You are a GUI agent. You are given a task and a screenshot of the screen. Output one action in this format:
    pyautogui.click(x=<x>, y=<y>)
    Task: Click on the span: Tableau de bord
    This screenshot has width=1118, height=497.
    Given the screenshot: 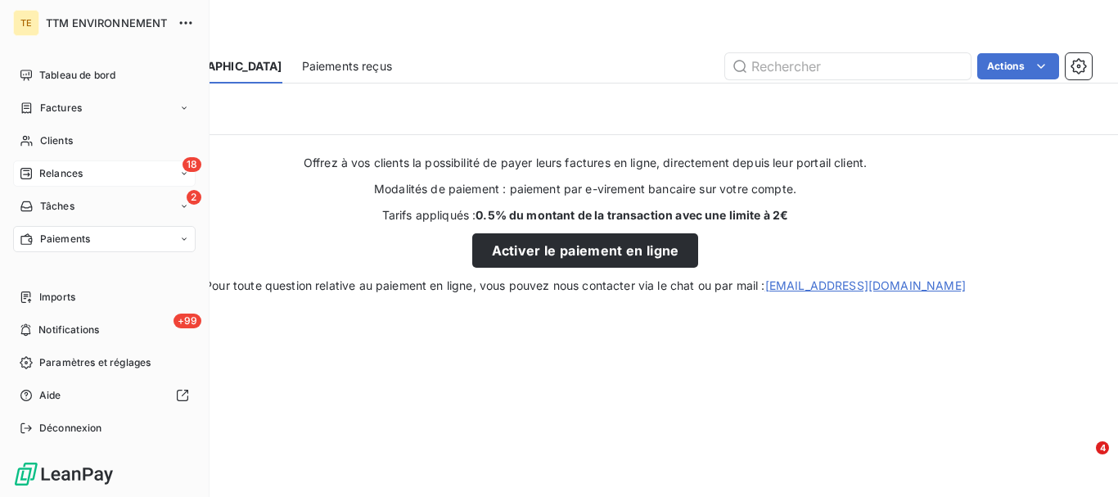 What is the action you would take?
    pyautogui.click(x=77, y=75)
    